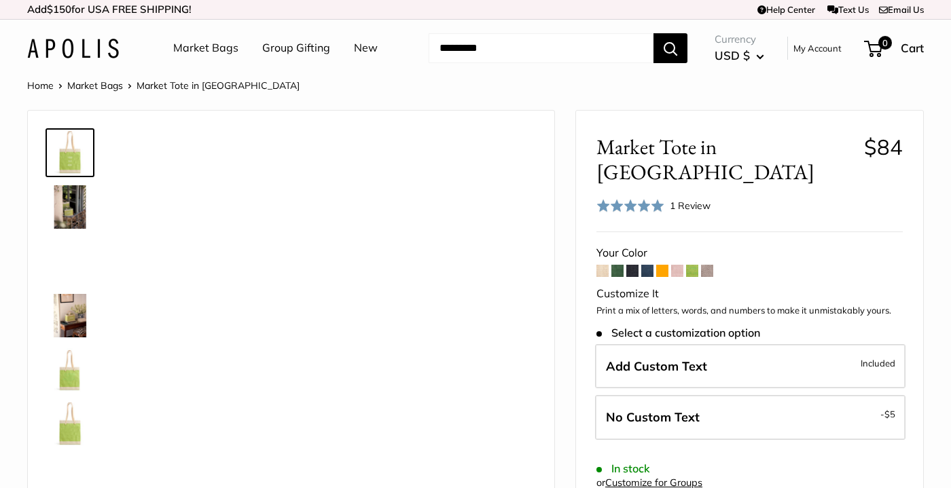 This screenshot has height=488, width=951. I want to click on span: No Custom Text, so click(653, 417).